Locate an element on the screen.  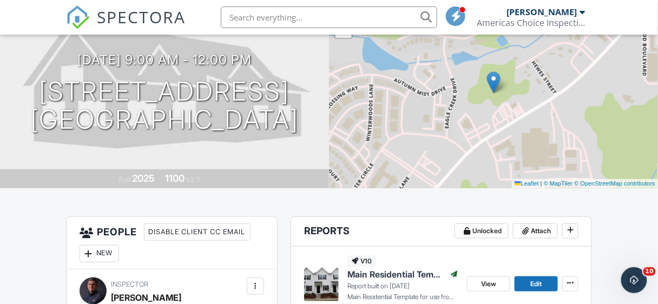
div: 1100 is located at coordinates (175, 178).